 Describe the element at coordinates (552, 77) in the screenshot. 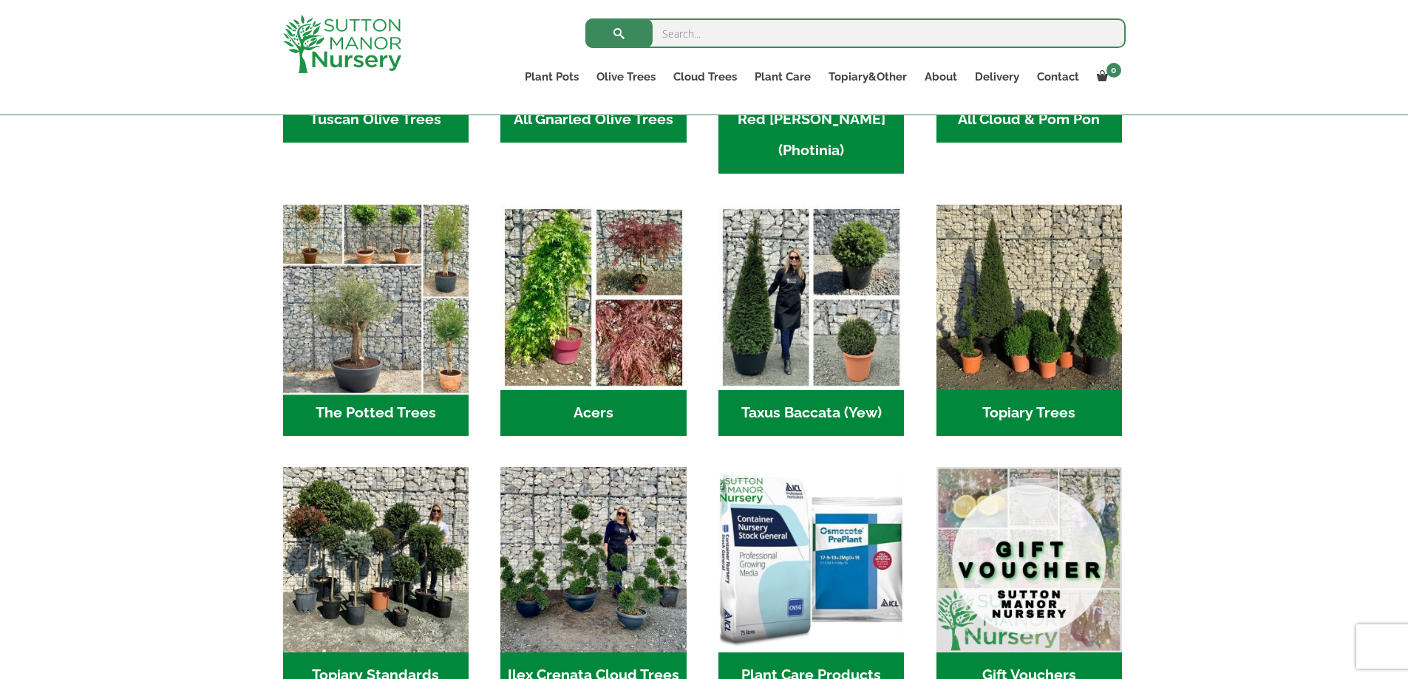

I see `a: Plant Pots` at that location.